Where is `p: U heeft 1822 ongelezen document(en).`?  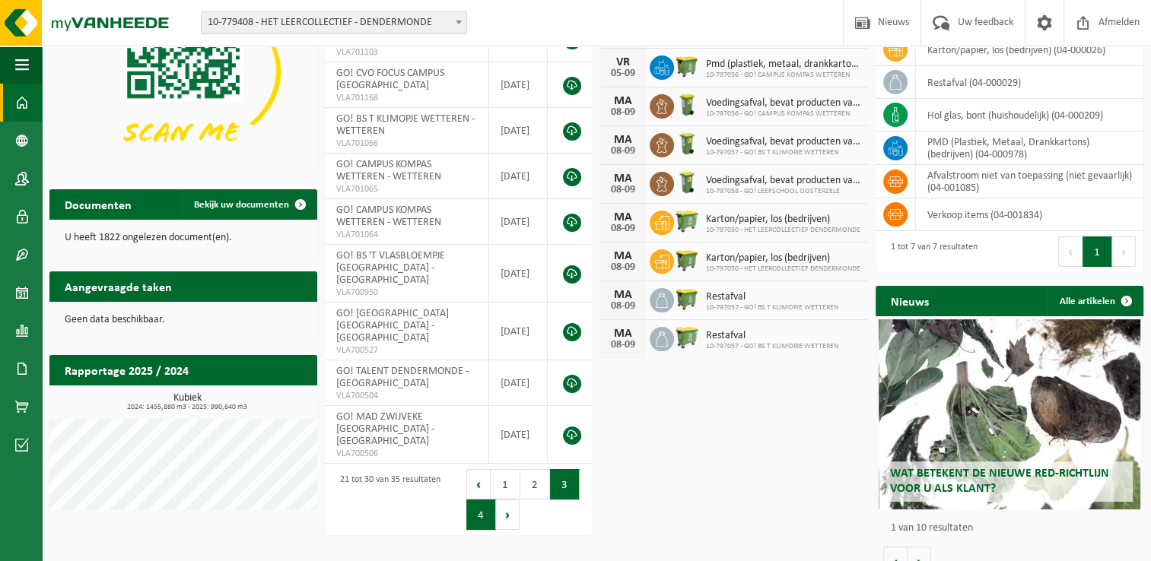
p: U heeft 1822 ongelezen document(en). is located at coordinates (183, 238).